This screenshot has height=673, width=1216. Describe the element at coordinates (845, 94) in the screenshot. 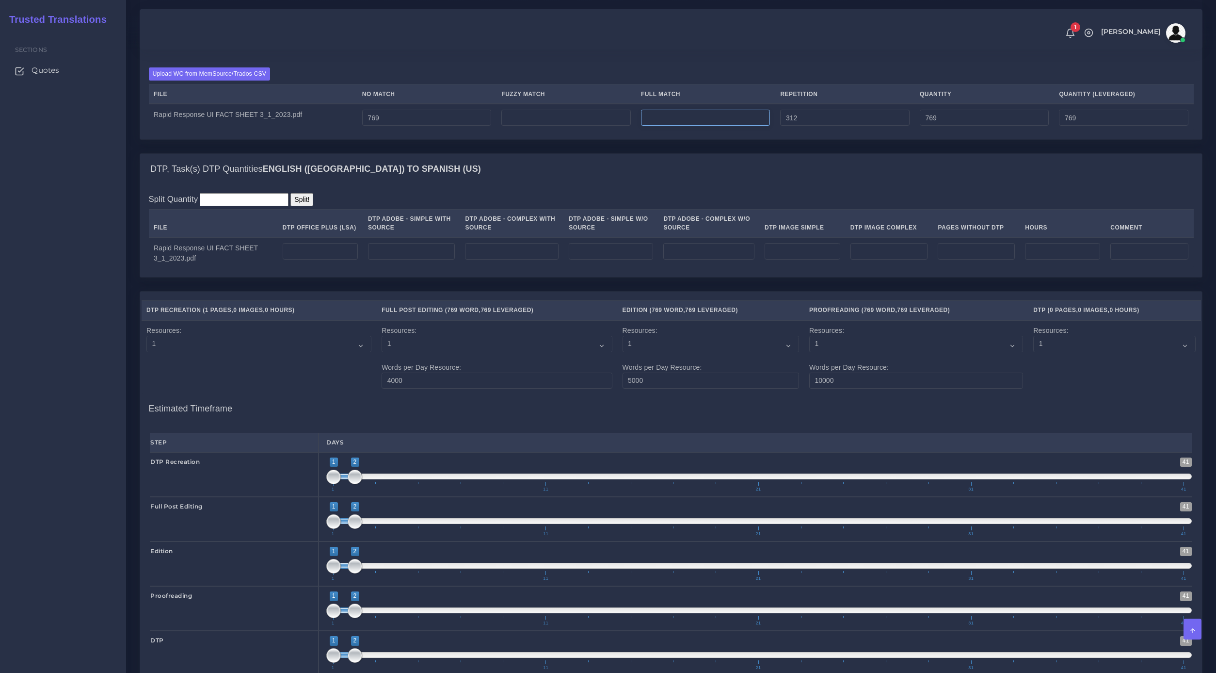

I see `th: Repetition` at that location.